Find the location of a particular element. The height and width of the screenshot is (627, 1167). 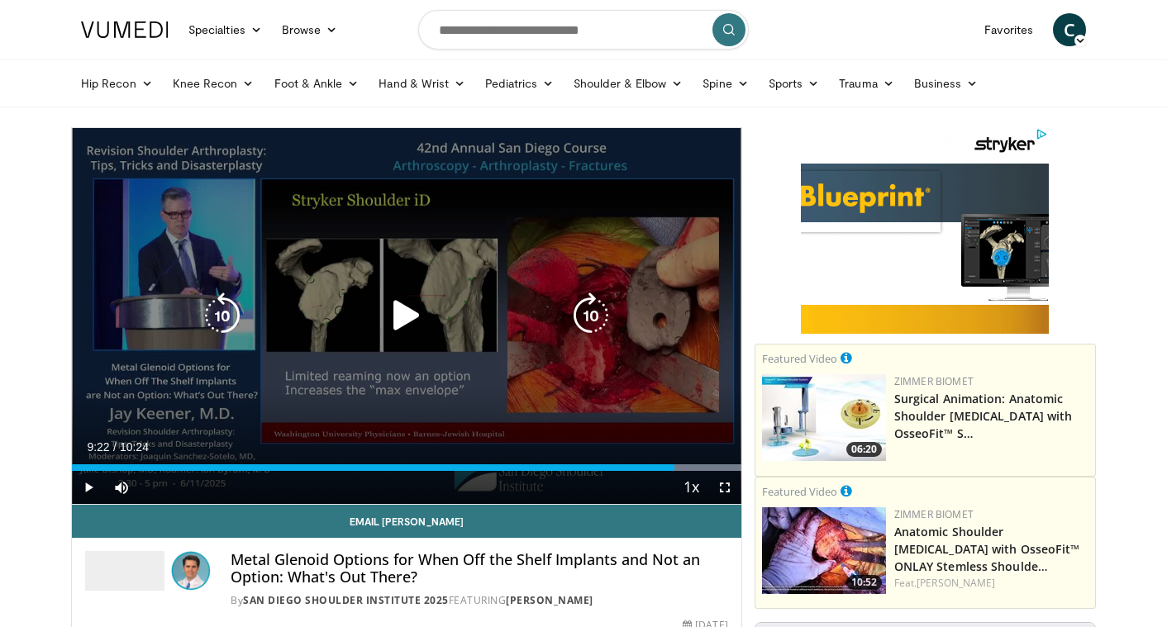

a: 06:20 is located at coordinates (824, 417).